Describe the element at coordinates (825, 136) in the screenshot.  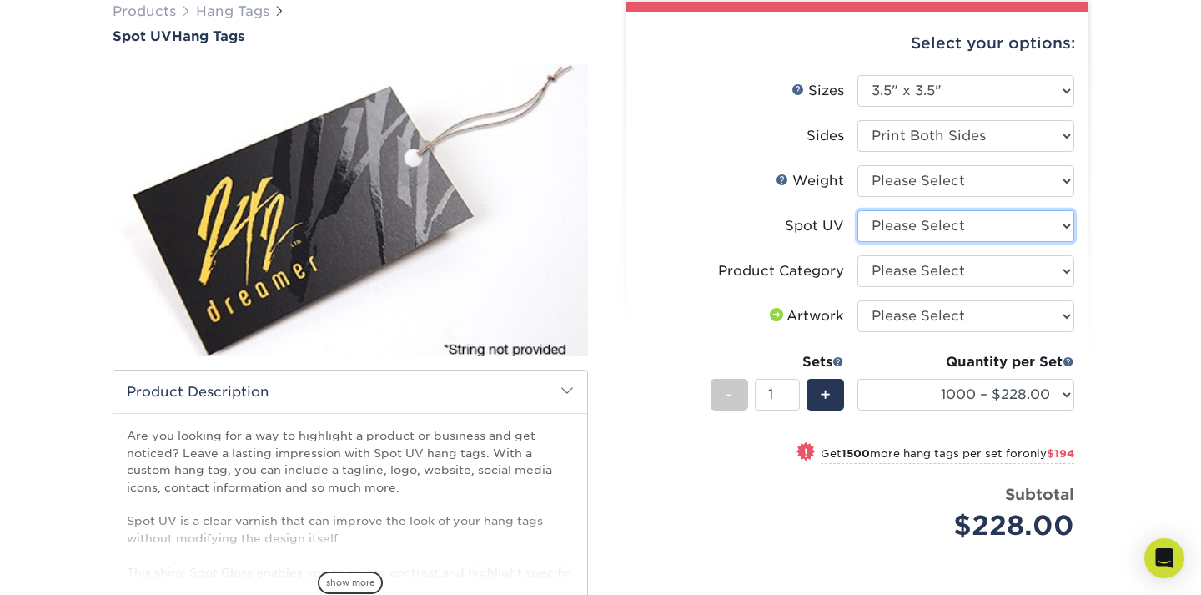
I see `div: Sides` at that location.